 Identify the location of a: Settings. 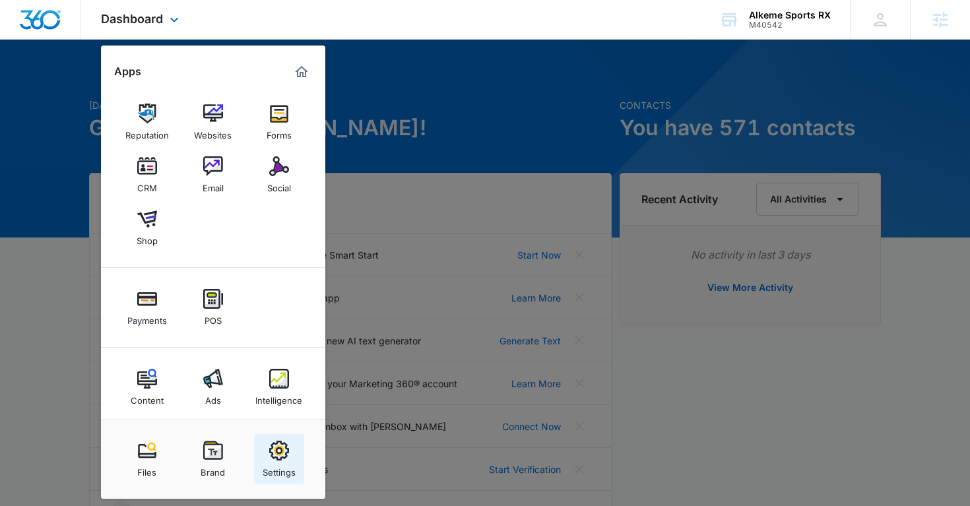
(279, 459).